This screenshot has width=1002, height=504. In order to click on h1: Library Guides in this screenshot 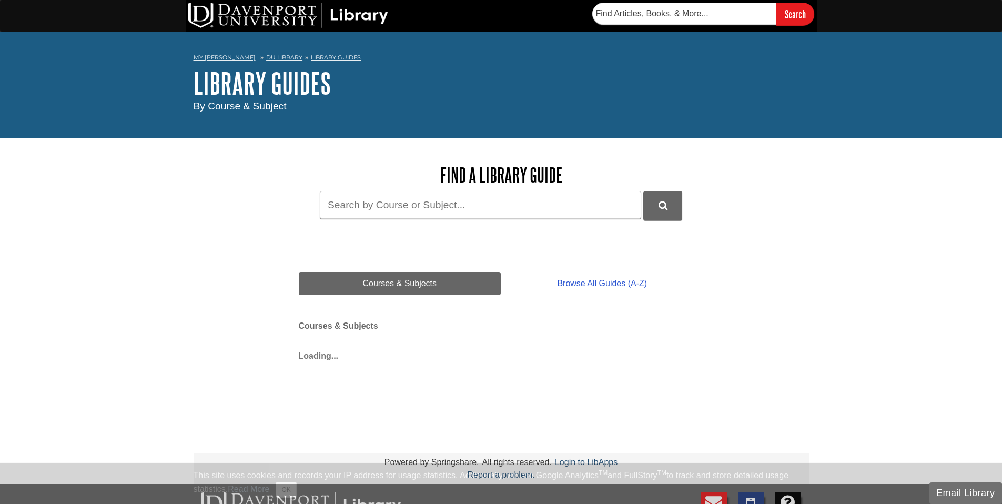, I will do `click(501, 83)`.